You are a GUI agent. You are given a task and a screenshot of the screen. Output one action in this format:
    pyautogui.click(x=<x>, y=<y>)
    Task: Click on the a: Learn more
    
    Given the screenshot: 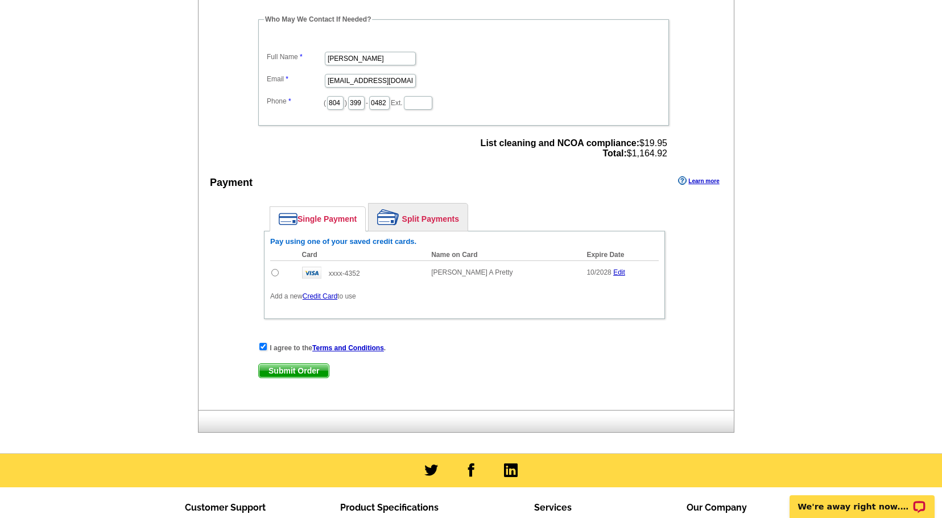 What is the action you would take?
    pyautogui.click(x=699, y=181)
    